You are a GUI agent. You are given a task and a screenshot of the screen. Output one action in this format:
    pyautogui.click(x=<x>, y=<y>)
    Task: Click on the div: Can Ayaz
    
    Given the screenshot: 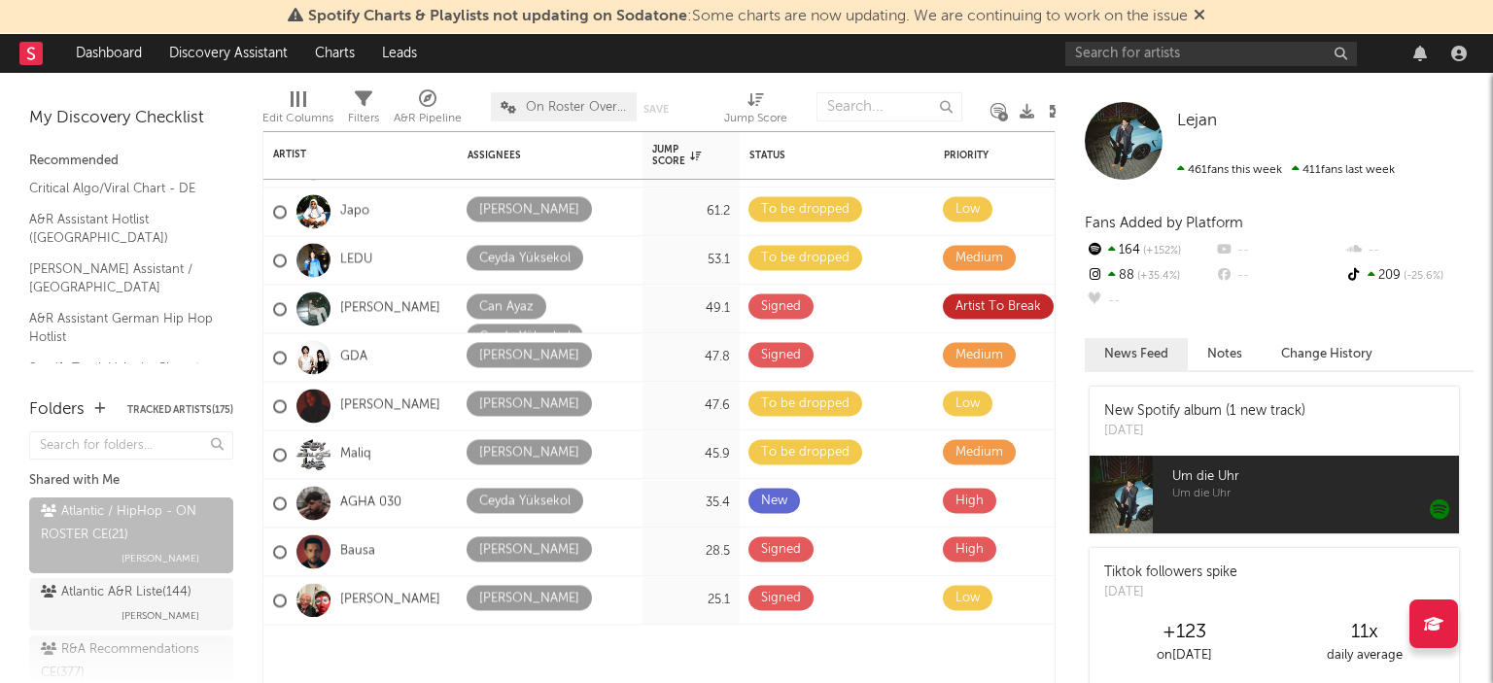 What is the action you would take?
    pyautogui.click(x=506, y=307)
    